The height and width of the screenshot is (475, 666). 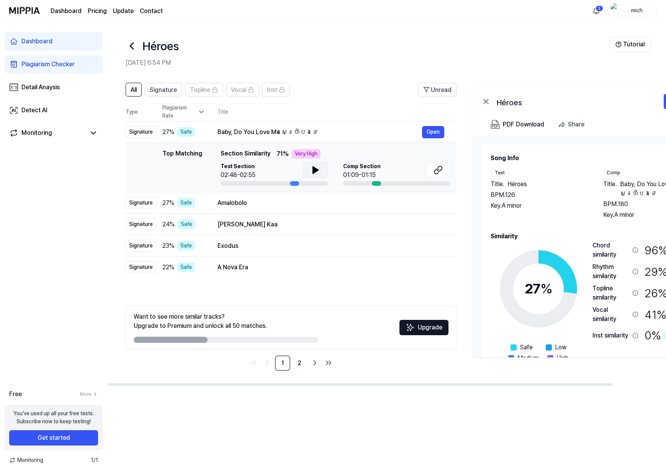 What do you see at coordinates (500, 173) in the screenshot?
I see `div: Test` at bounding box center [500, 173].